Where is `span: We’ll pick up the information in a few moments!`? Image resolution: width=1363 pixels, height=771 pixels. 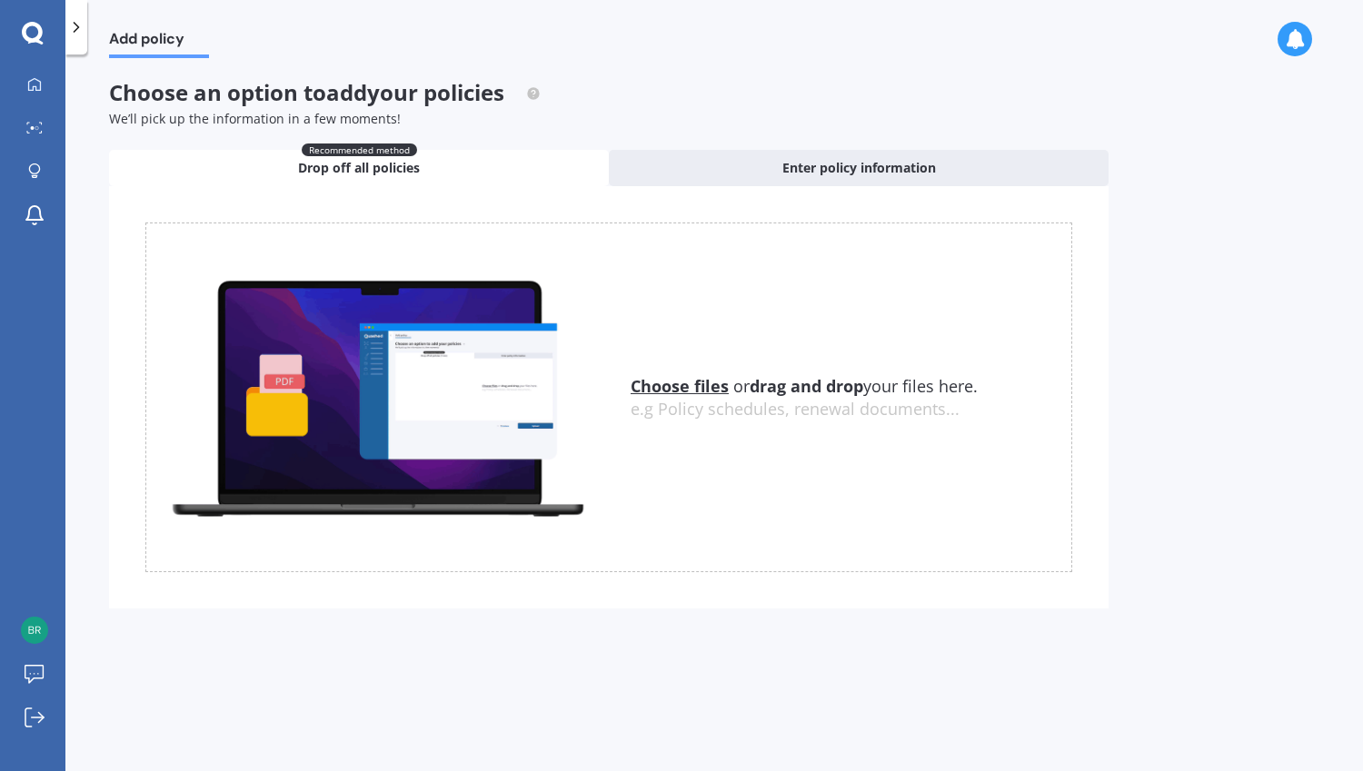
span: We’ll pick up the information in a few moments! is located at coordinates (254, 118).